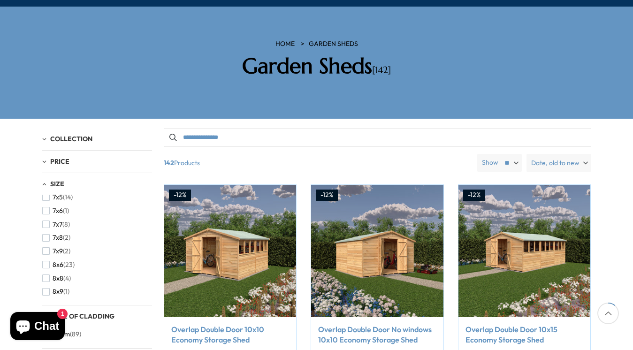  I want to click on button: 7x7, so click(56, 224).